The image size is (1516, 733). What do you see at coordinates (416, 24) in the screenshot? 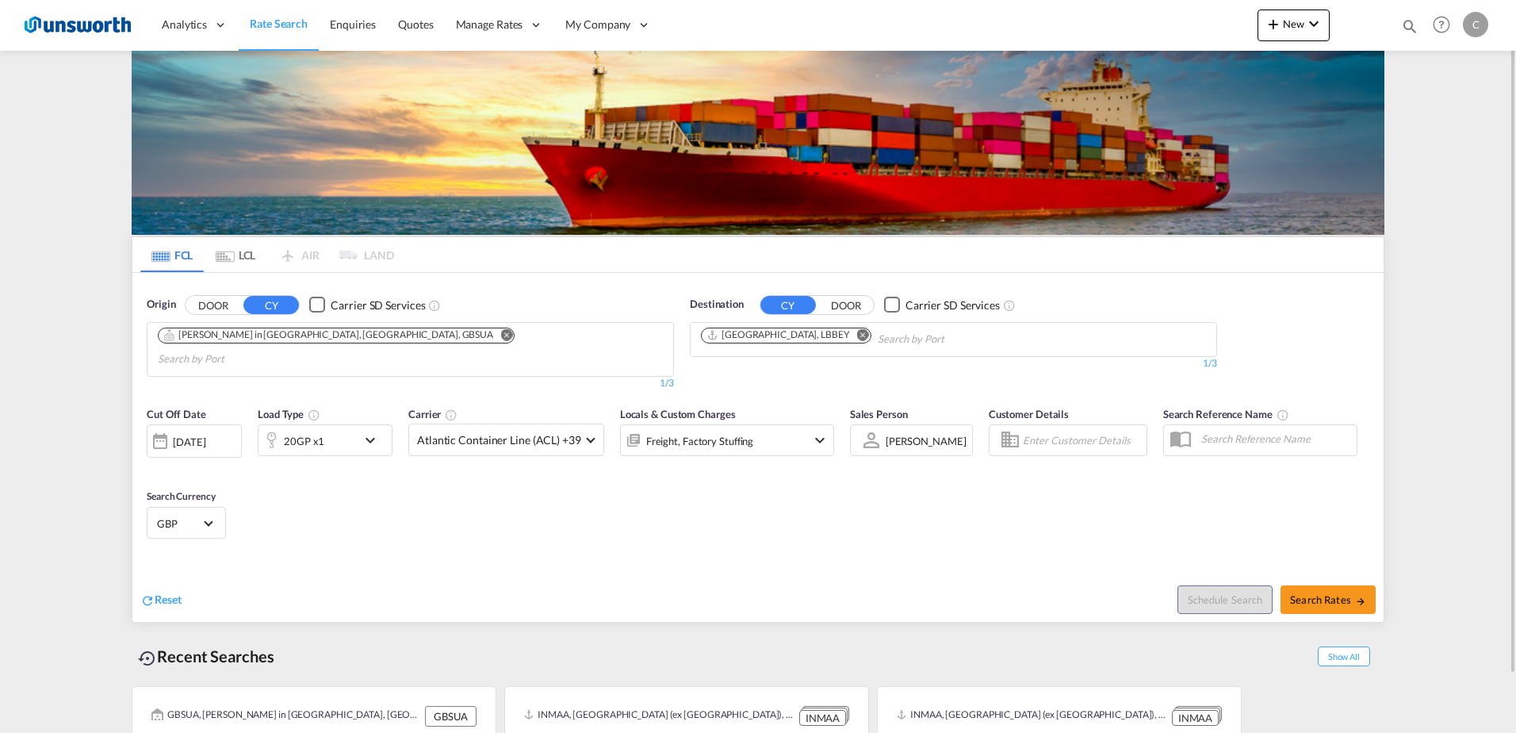
I see `span: Quotes` at bounding box center [416, 24].